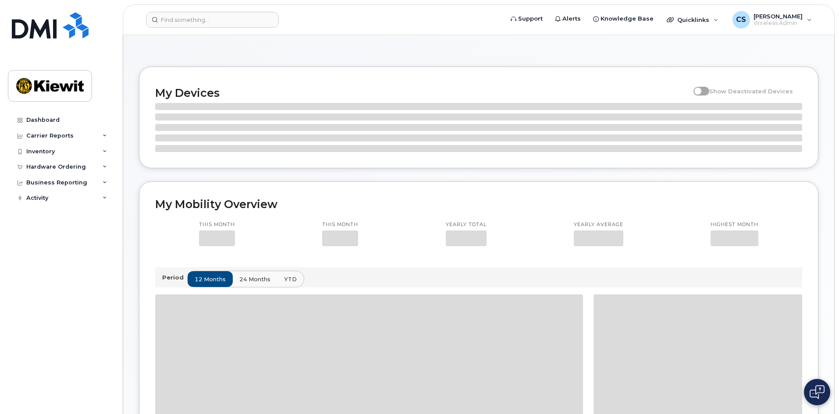 This screenshot has width=839, height=414. Describe the element at coordinates (479, 204) in the screenshot. I see `h2: My Mobility Overview` at that location.